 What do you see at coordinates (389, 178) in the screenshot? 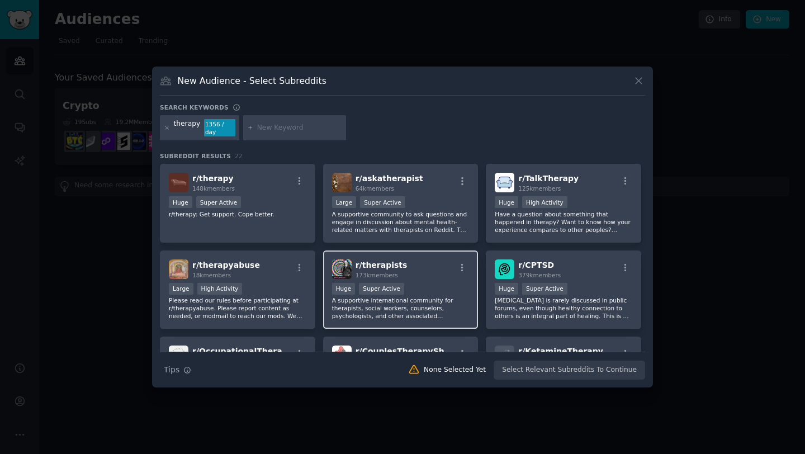
I see `span: r/ askatherapist` at bounding box center [389, 178].